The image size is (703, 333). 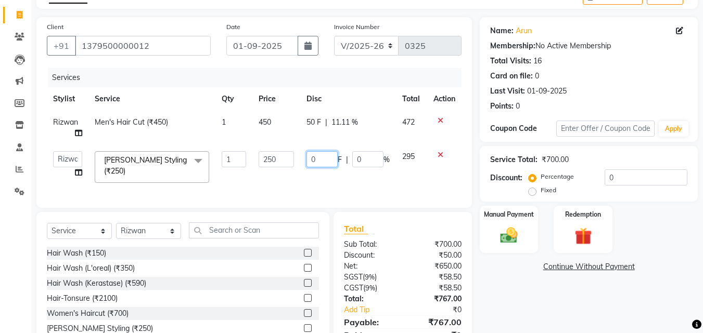 What do you see at coordinates (127, 171) in the screenshot?
I see `a: x` at bounding box center [127, 171].